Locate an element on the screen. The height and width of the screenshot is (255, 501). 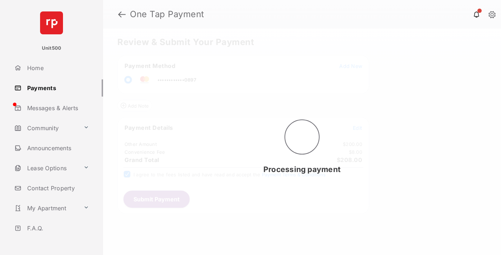
a: Community is located at coordinates (46, 128).